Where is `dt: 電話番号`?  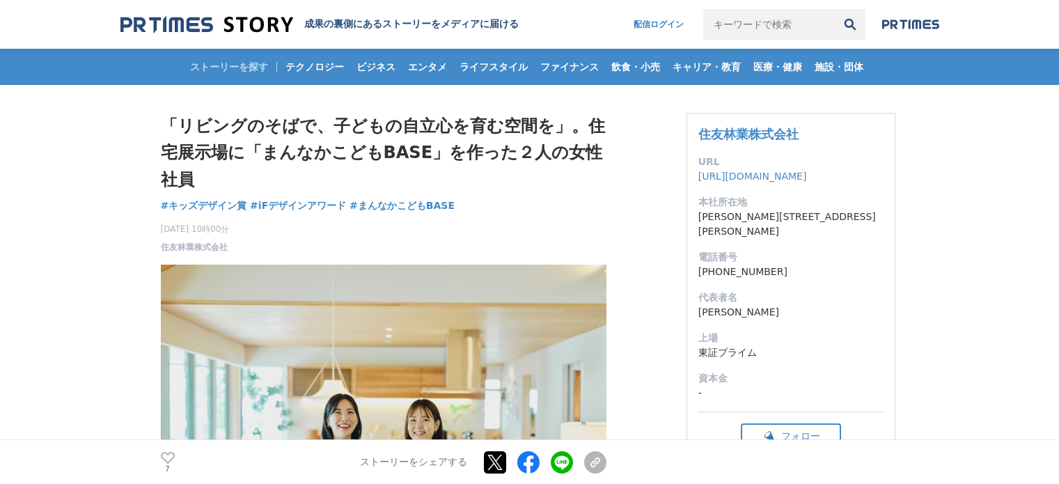
dt: 電話番号 is located at coordinates (791, 257).